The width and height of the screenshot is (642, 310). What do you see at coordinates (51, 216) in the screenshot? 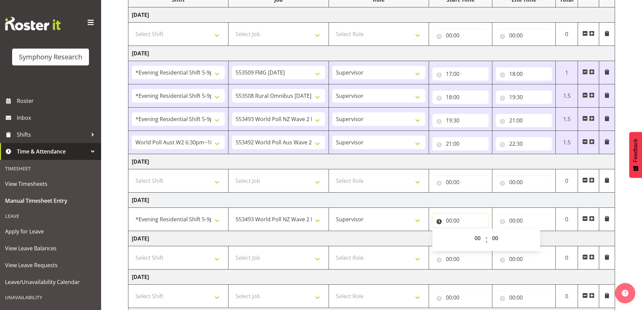
I see `div: Leave` at bounding box center [51, 216].